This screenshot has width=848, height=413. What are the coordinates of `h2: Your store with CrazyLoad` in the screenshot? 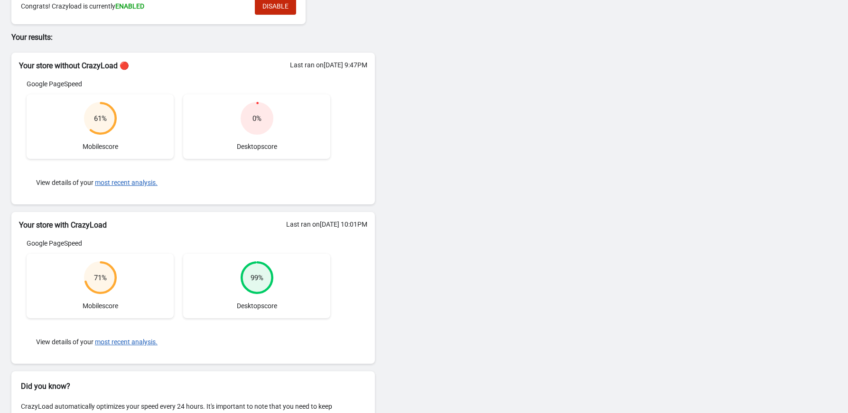 It's located at (193, 225).